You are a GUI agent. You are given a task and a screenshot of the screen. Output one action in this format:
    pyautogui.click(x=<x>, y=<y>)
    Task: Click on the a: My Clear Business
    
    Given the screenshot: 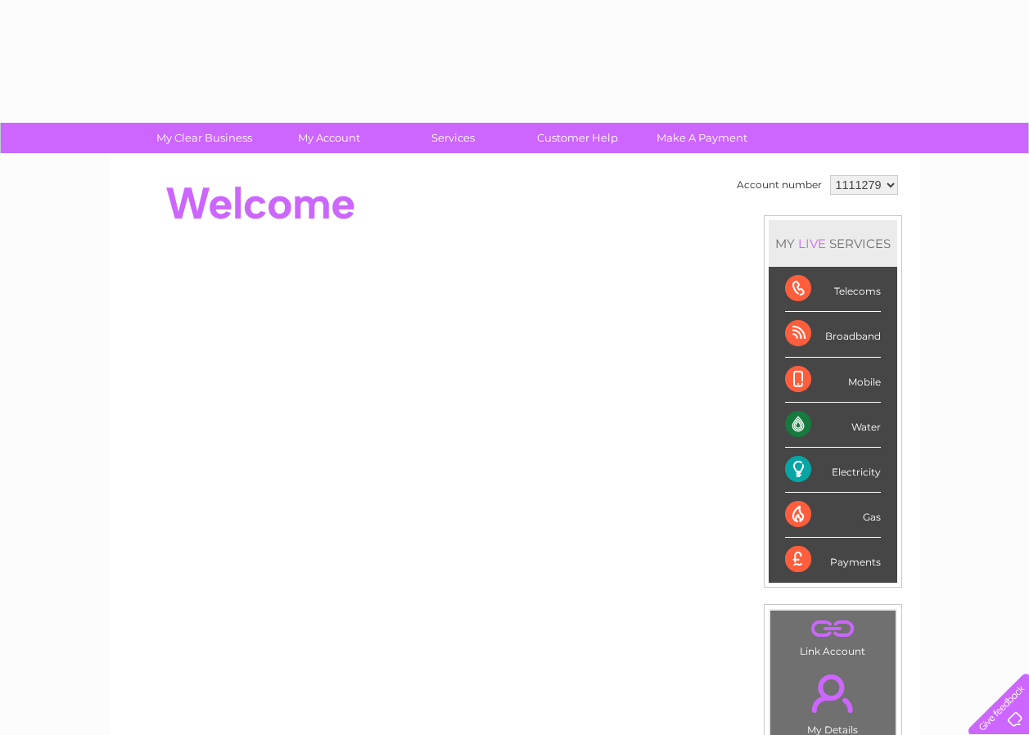 What is the action you would take?
    pyautogui.click(x=204, y=138)
    